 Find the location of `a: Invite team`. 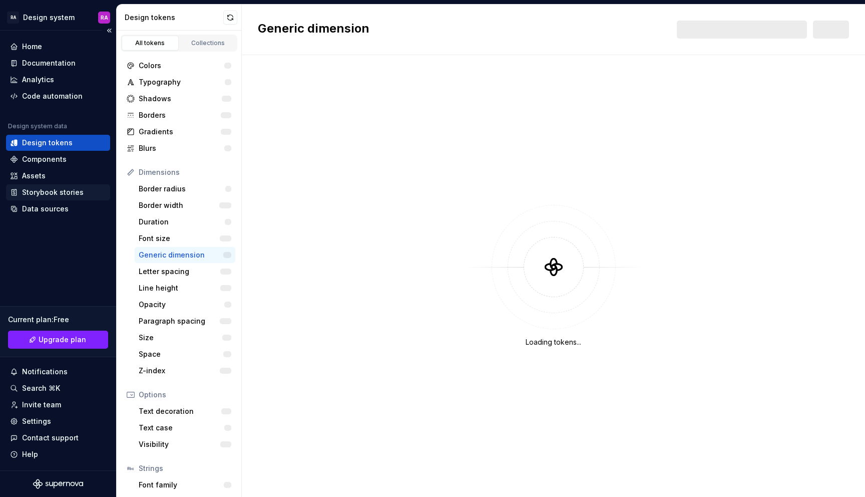

a: Invite team is located at coordinates (58, 405).